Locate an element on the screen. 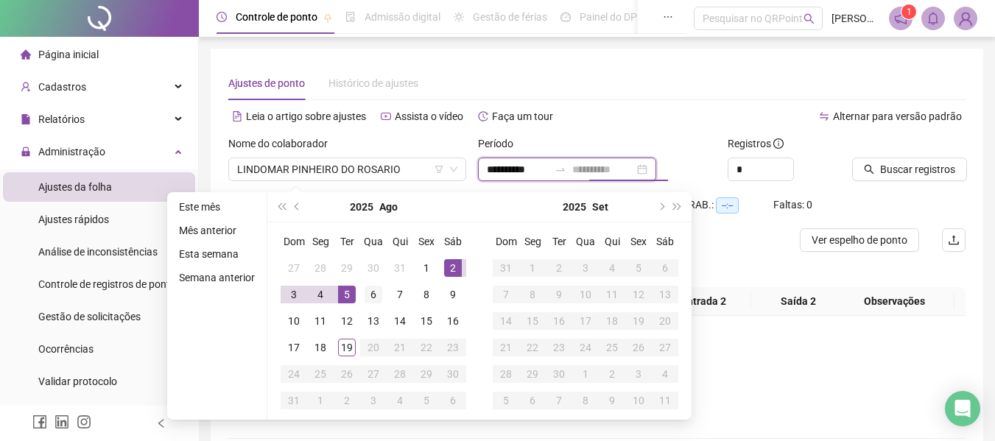 The image size is (995, 441). li: Semana anterior is located at coordinates (217, 278).